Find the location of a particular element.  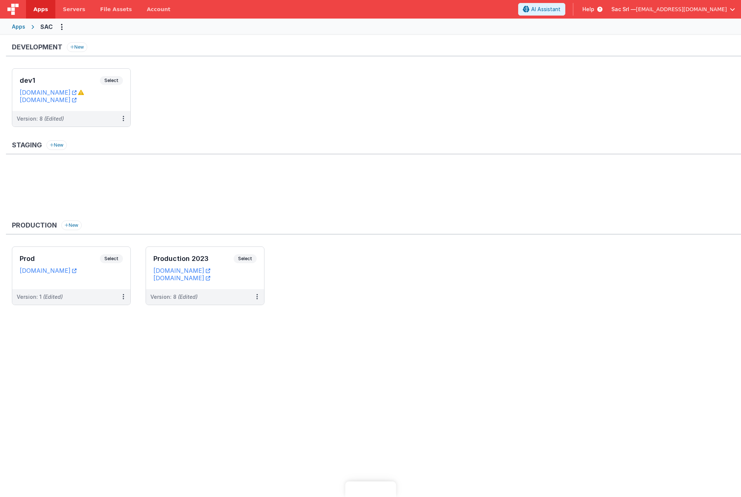

h3: Staging is located at coordinates (27, 145).